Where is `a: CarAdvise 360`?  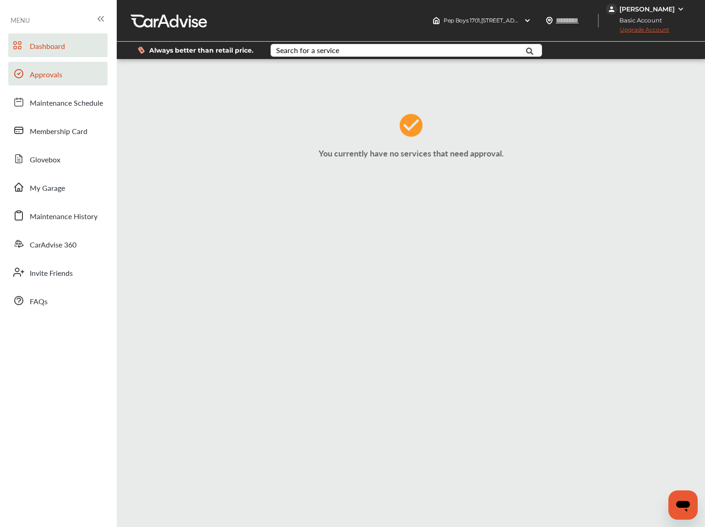
a: CarAdvise 360 is located at coordinates (58, 244).